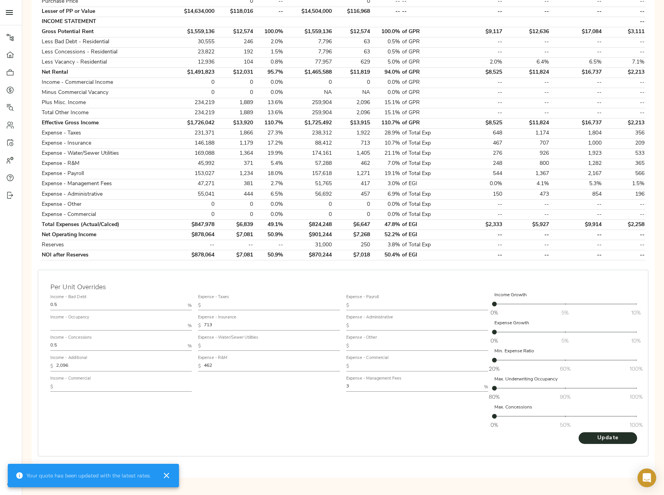 The image size is (664, 495). I want to click on td: 4.1%, so click(527, 184).